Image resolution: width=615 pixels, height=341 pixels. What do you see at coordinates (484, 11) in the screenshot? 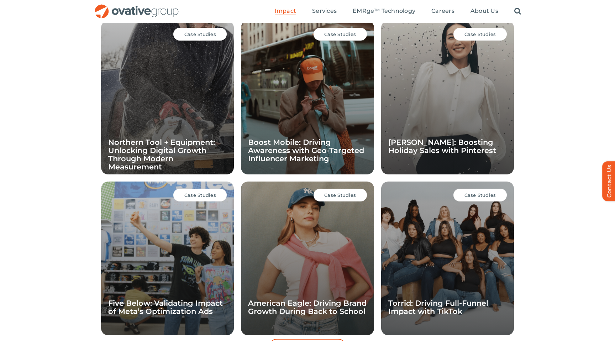
I see `span: About Us` at bounding box center [484, 11].